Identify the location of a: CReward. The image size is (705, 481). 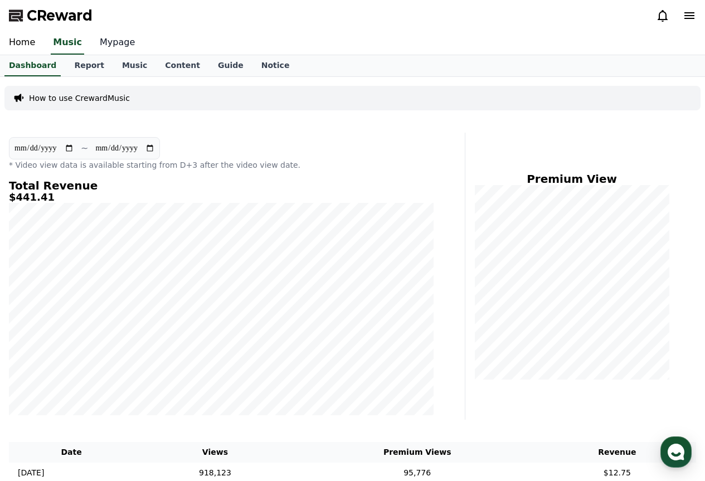
(51, 16).